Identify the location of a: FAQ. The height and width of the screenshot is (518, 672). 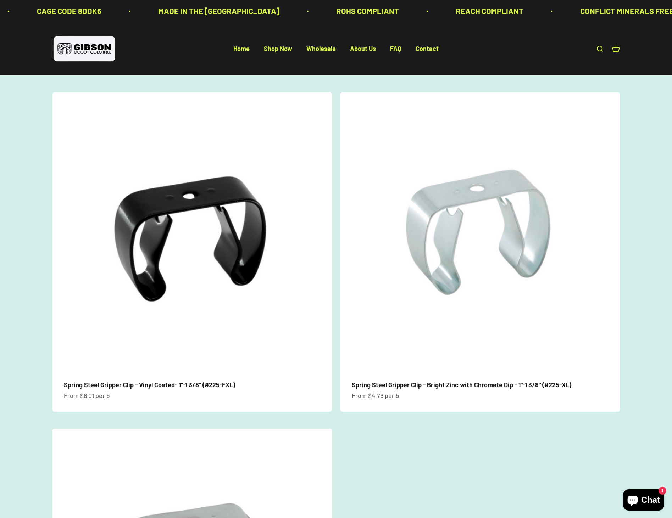
(396, 49).